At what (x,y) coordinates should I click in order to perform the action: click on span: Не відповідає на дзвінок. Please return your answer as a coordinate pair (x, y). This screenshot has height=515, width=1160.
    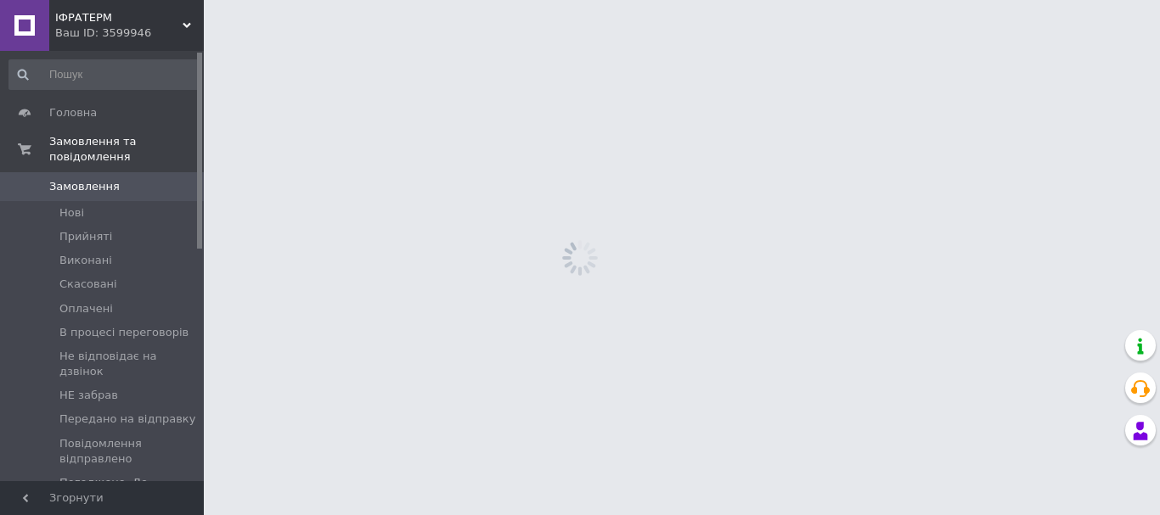
    Looking at the image, I should click on (129, 364).